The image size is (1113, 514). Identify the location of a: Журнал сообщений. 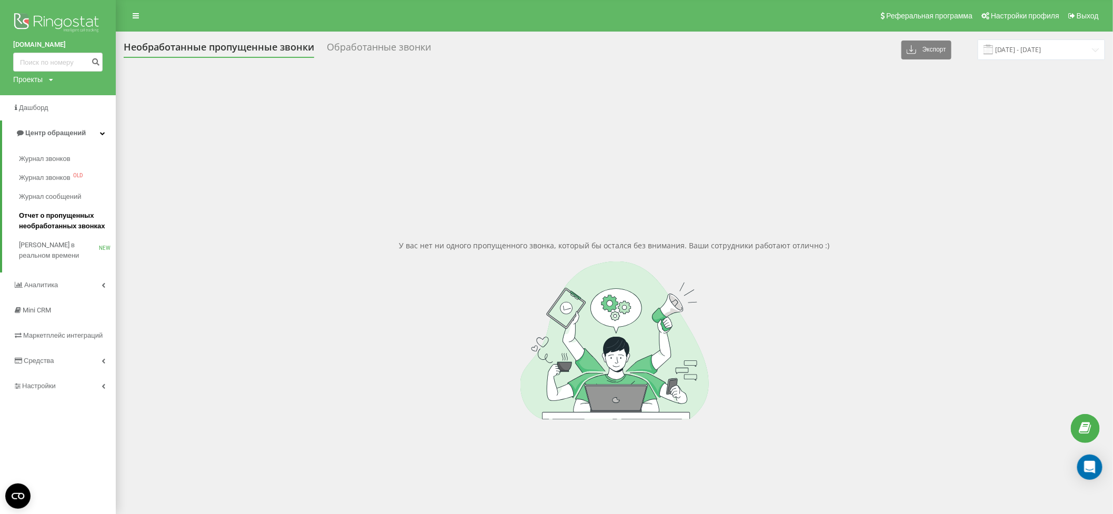
(67, 197).